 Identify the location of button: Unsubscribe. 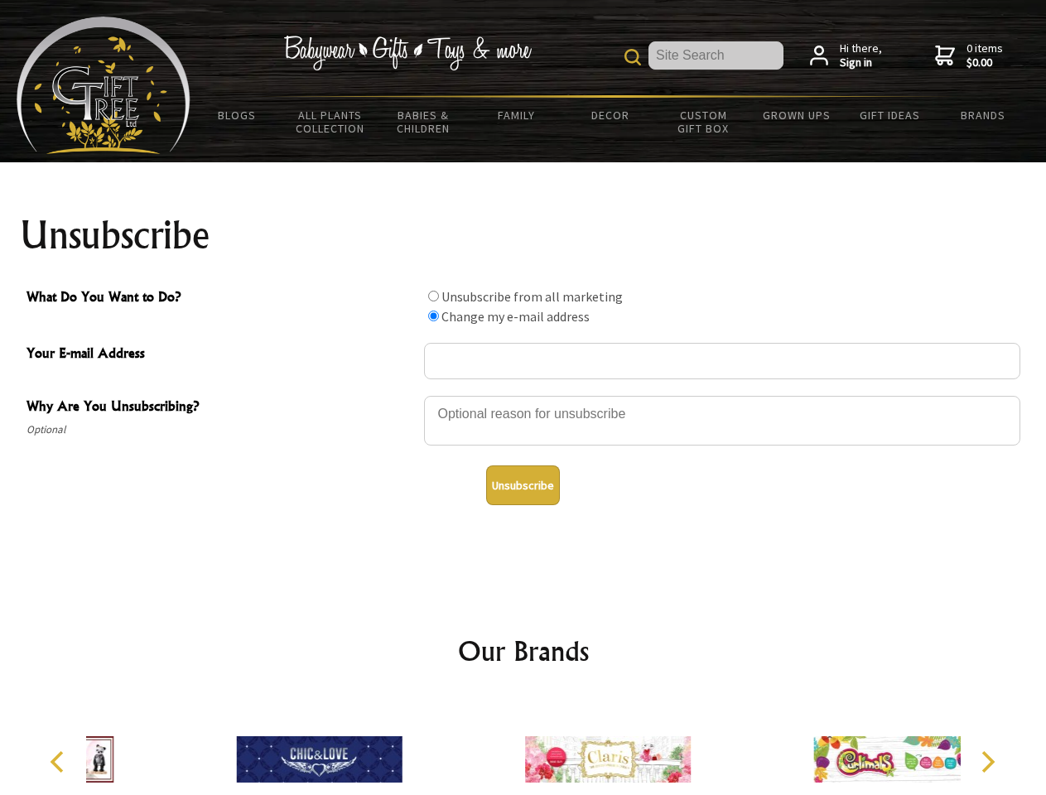
(522, 485).